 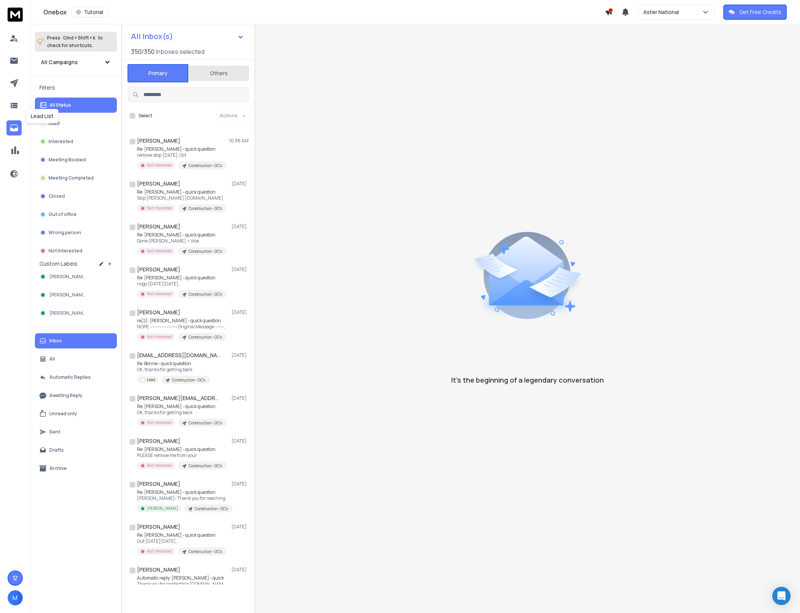 What do you see at coordinates (528, 380) in the screenshot?
I see `p: It’s the beginning of a legendary conversation` at bounding box center [528, 380].